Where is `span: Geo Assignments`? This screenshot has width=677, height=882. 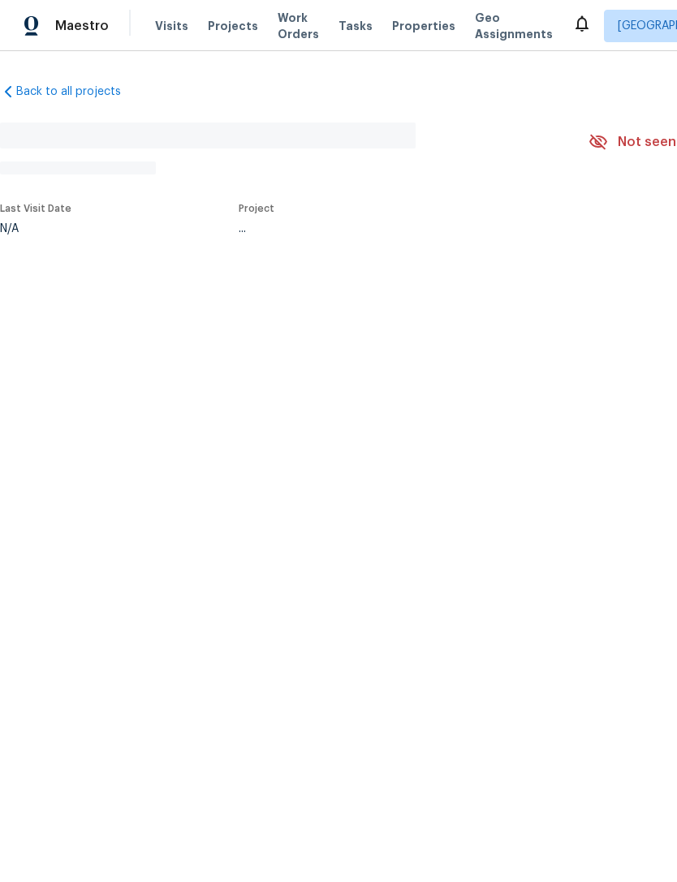
span: Geo Assignments is located at coordinates (513, 26).